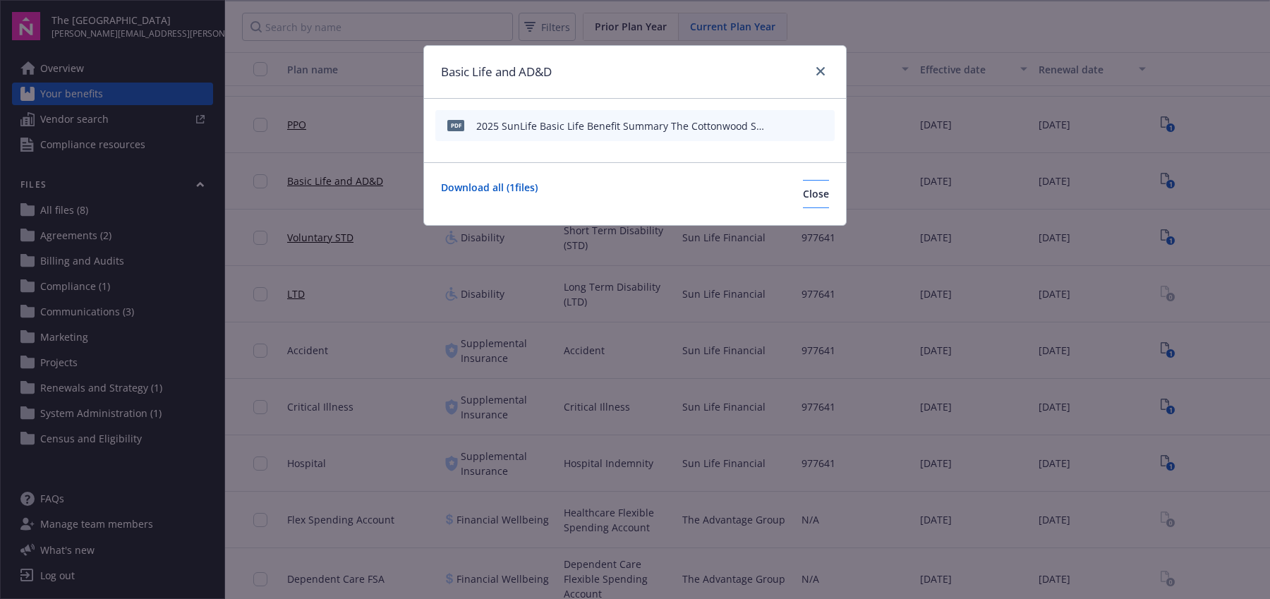  Describe the element at coordinates (496, 72) in the screenshot. I see `h1: Basic Life and AD&D` at that location.